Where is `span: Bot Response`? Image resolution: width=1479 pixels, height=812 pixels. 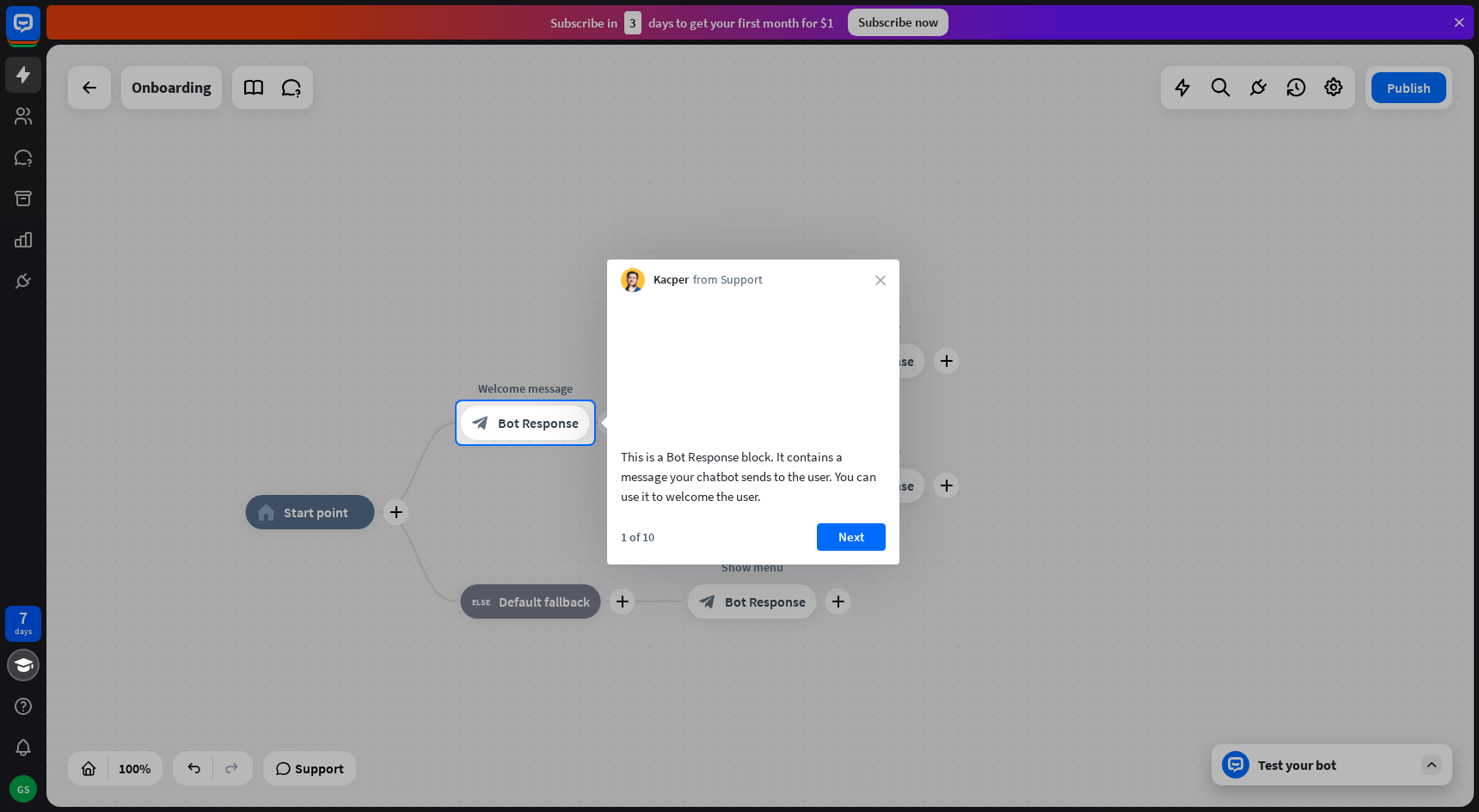
span: Bot Response is located at coordinates (539, 423).